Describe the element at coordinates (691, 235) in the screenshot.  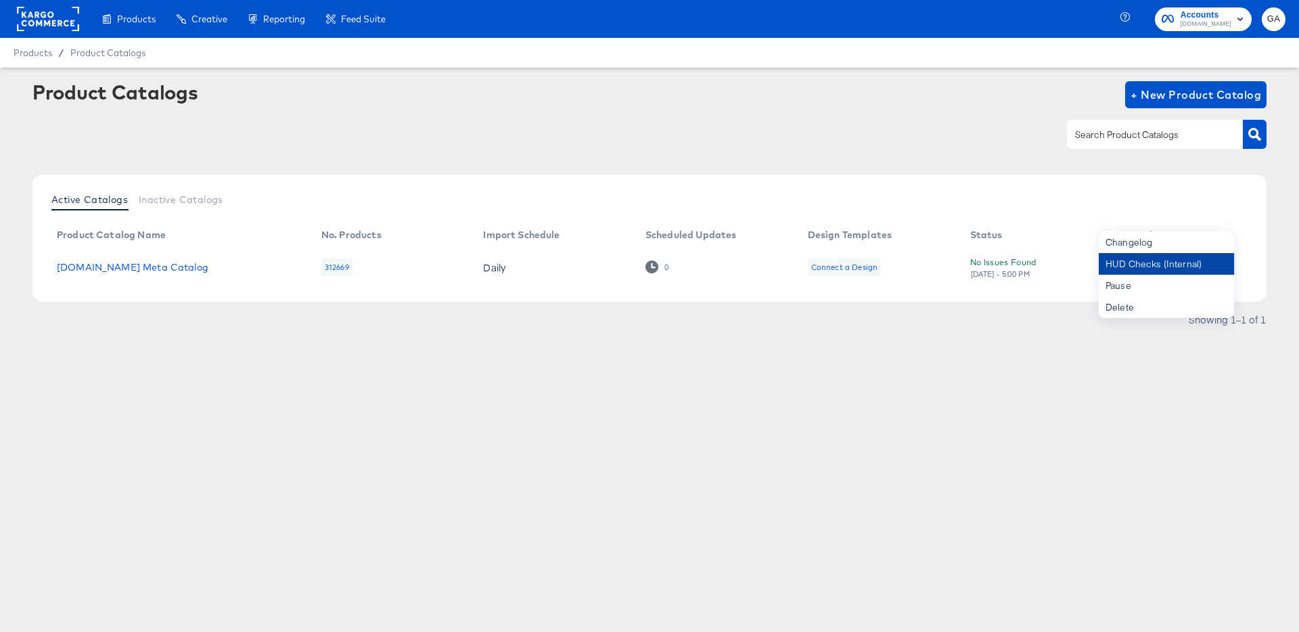
I see `div: Scheduled Updates` at that location.